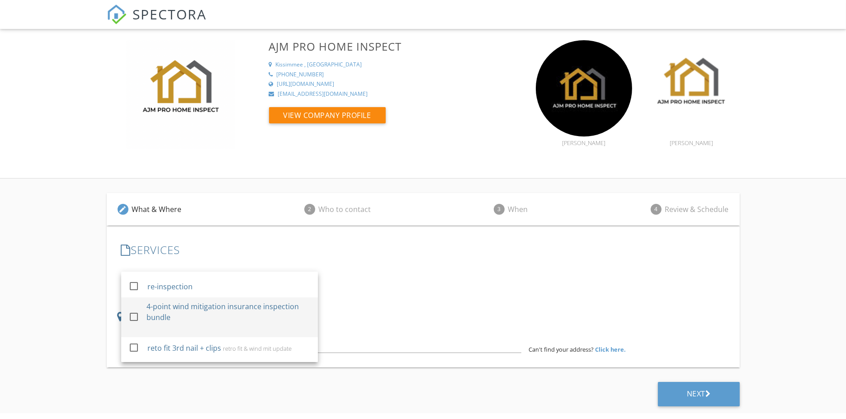 This screenshot has width=846, height=419. What do you see at coordinates (518, 209) in the screenshot?
I see `div: When` at bounding box center [518, 209].